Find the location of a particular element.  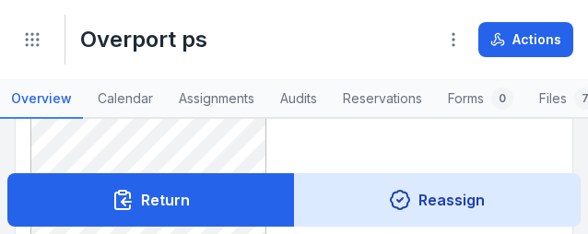

button: Reassign is located at coordinates (438, 200).